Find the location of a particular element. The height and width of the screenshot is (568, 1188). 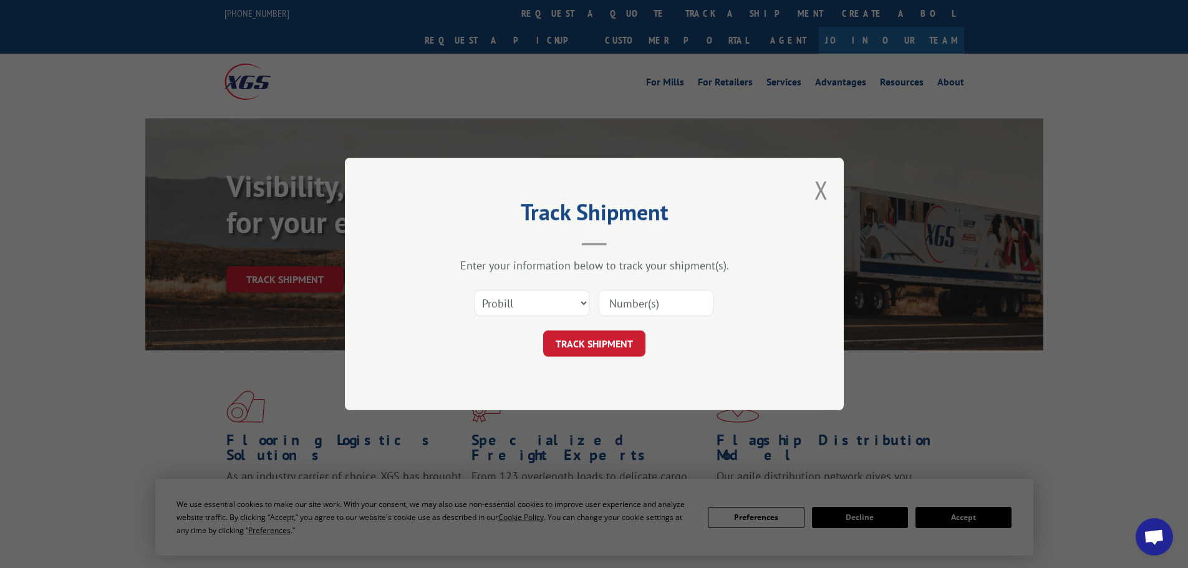

button: Close modal is located at coordinates (821, 190).